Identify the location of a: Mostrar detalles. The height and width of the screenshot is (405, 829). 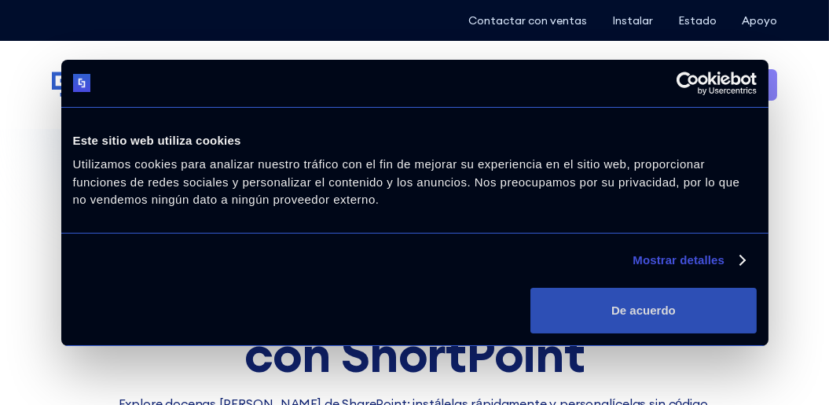
(689, 260).